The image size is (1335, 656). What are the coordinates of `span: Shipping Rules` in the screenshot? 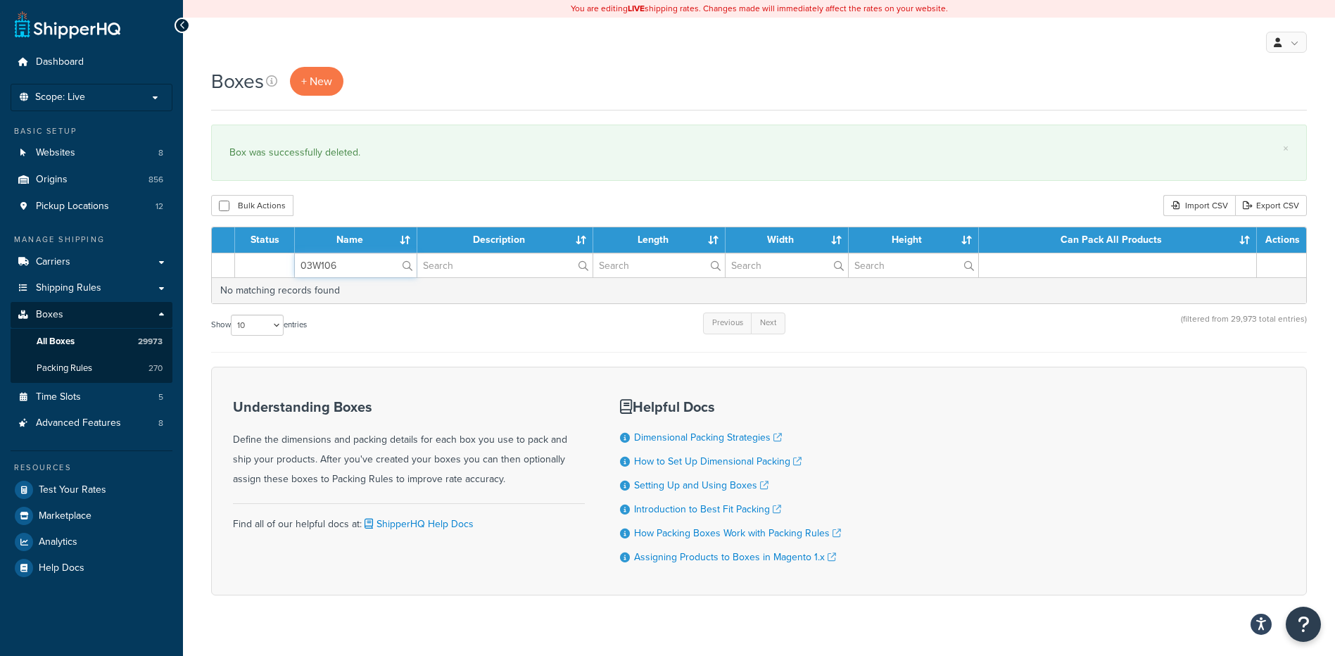 It's located at (68, 288).